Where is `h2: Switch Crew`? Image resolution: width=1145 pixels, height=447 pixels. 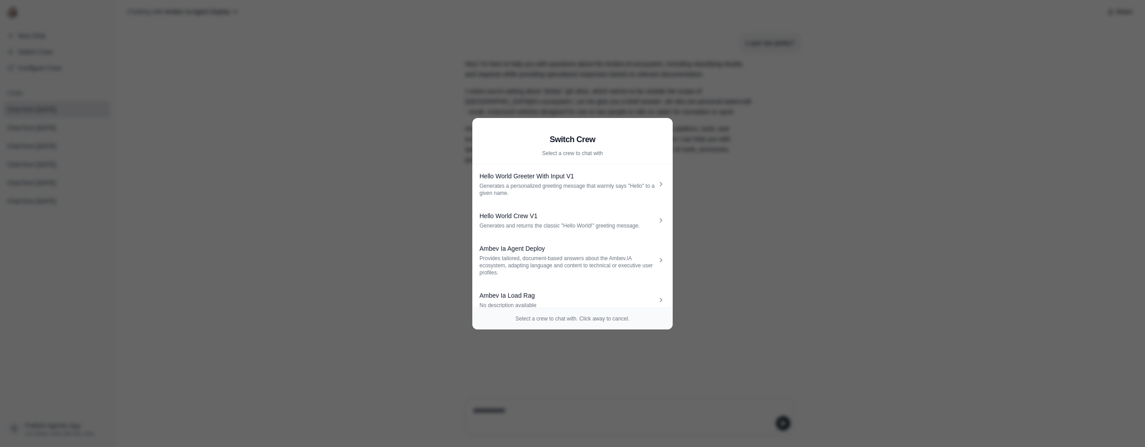
h2: Switch Crew is located at coordinates (573, 140).